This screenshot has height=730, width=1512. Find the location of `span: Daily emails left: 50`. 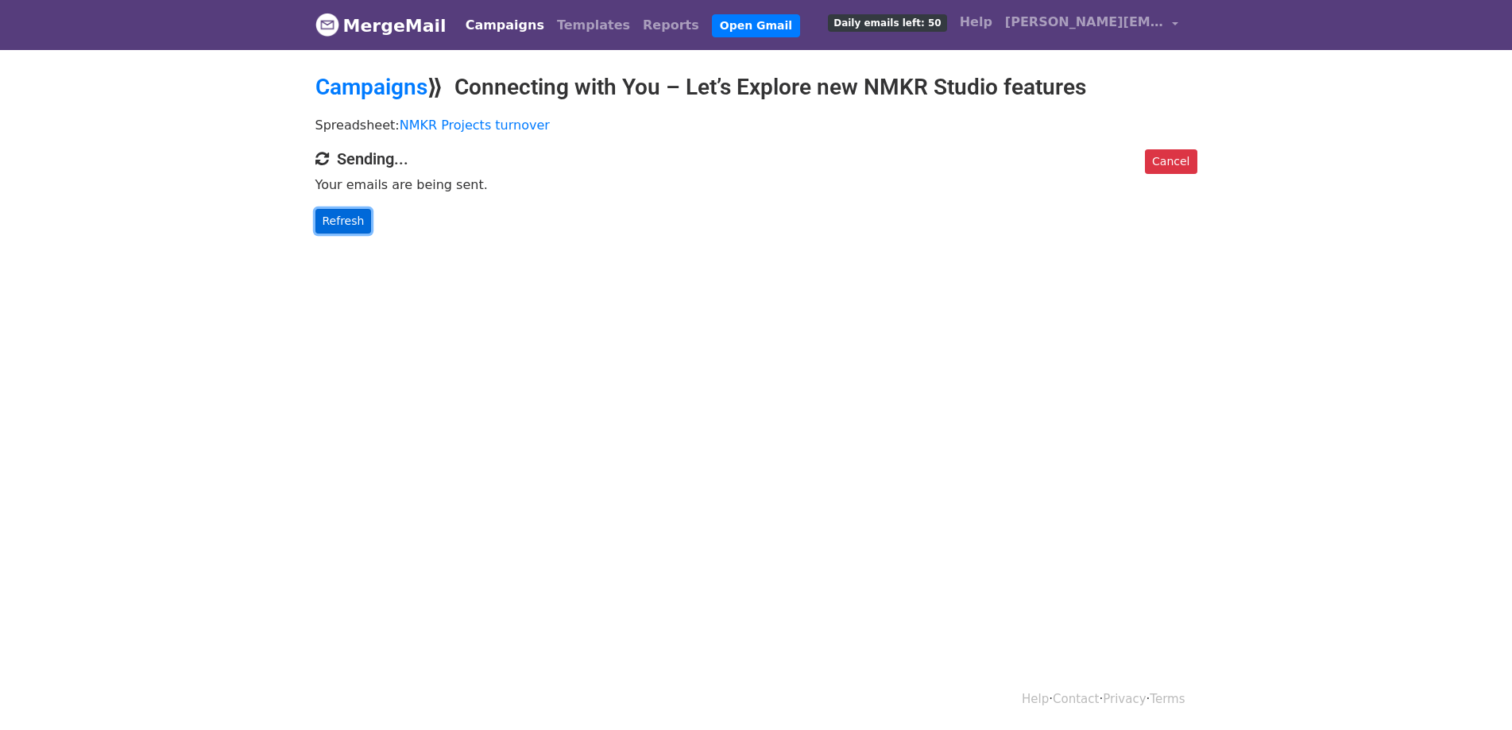

span: Daily emails left: 50 is located at coordinates (887, 23).